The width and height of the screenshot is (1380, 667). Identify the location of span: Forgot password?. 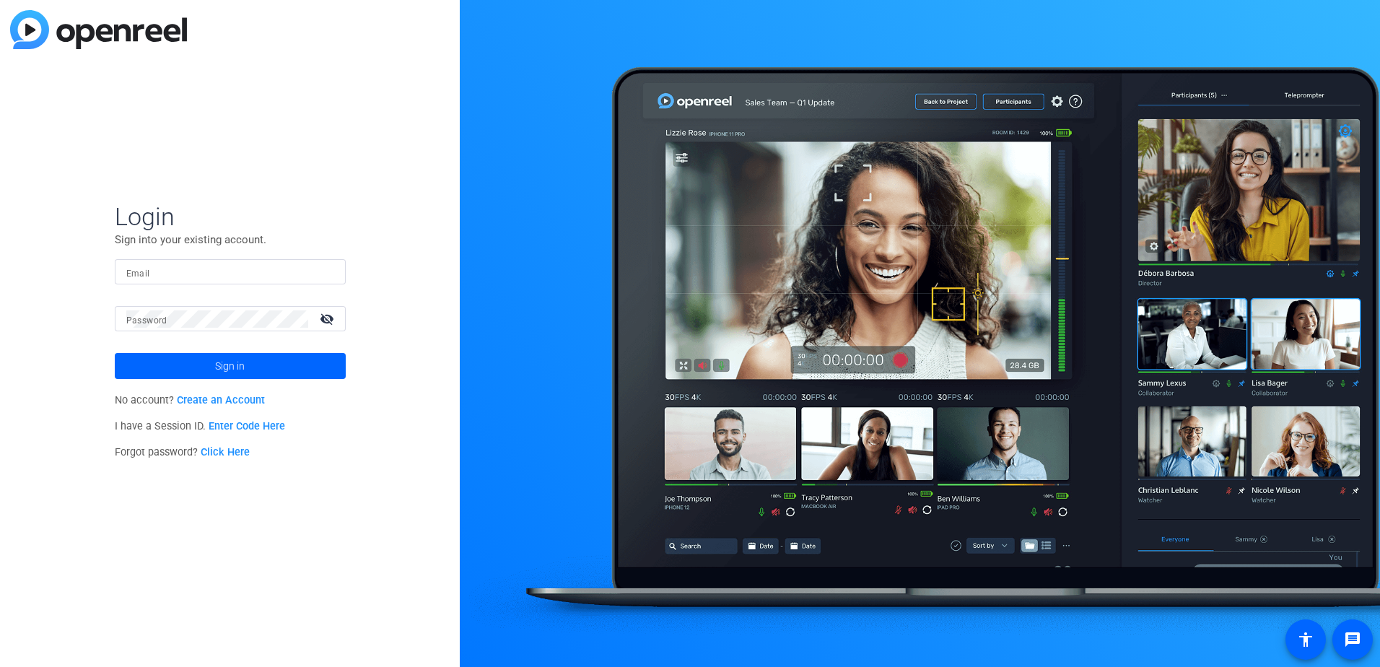
(183, 452).